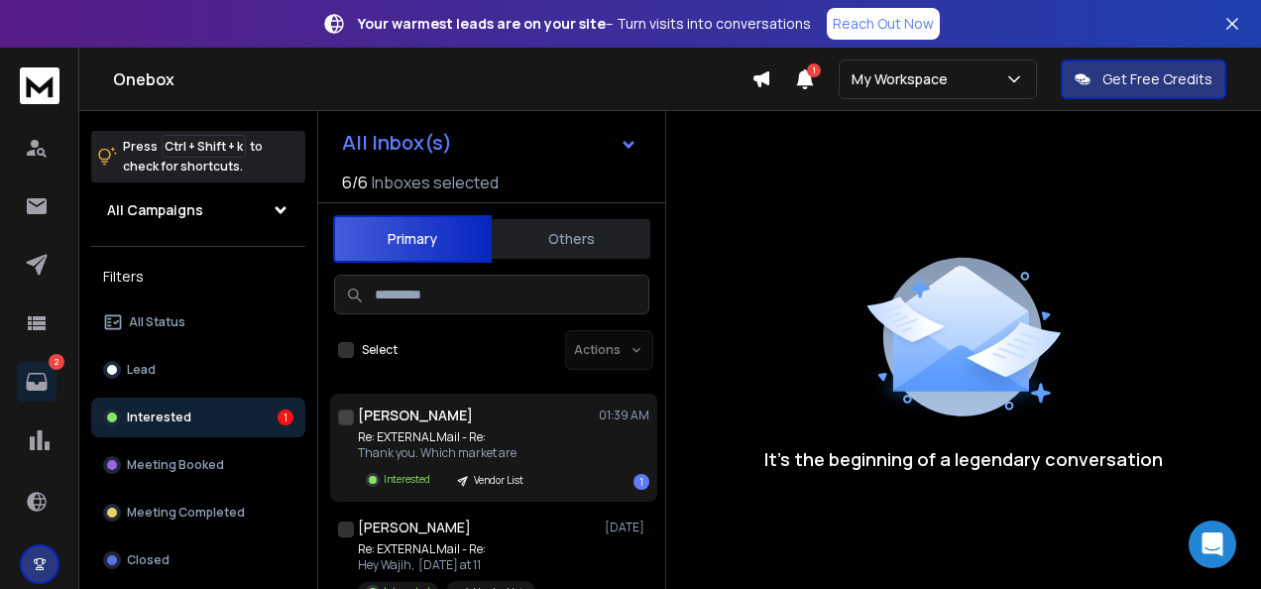 This screenshot has height=589, width=1261. I want to click on div: Open Intercom Messenger, so click(1212, 544).